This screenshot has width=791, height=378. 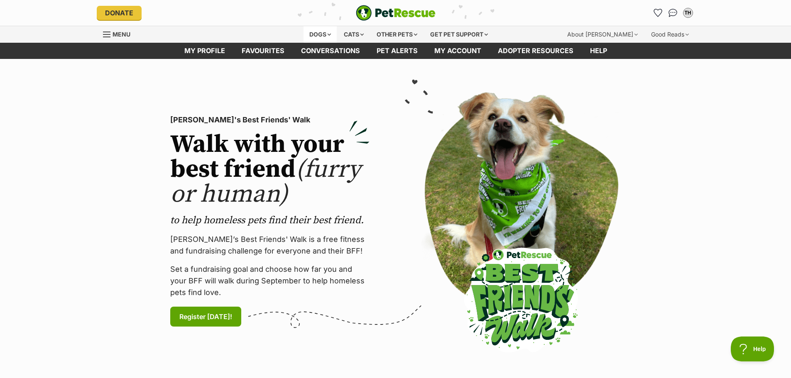 I want to click on a: My profile, so click(x=205, y=51).